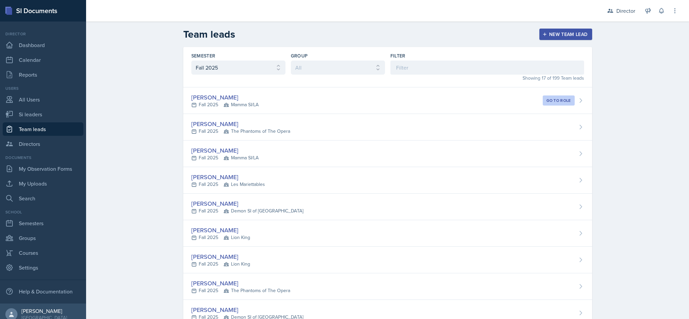 The width and height of the screenshot is (689, 319). Describe the element at coordinates (43, 45) in the screenshot. I see `a: Dashboard` at that location.